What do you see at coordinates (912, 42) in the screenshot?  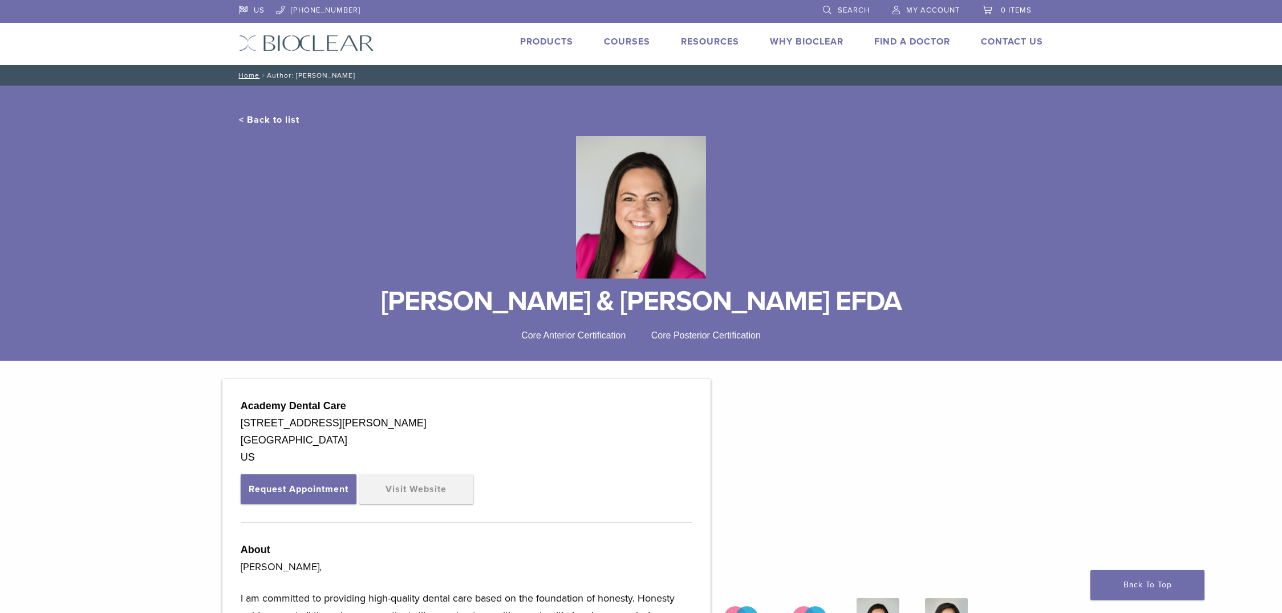 I see `a: Find A Doctor` at bounding box center [912, 42].